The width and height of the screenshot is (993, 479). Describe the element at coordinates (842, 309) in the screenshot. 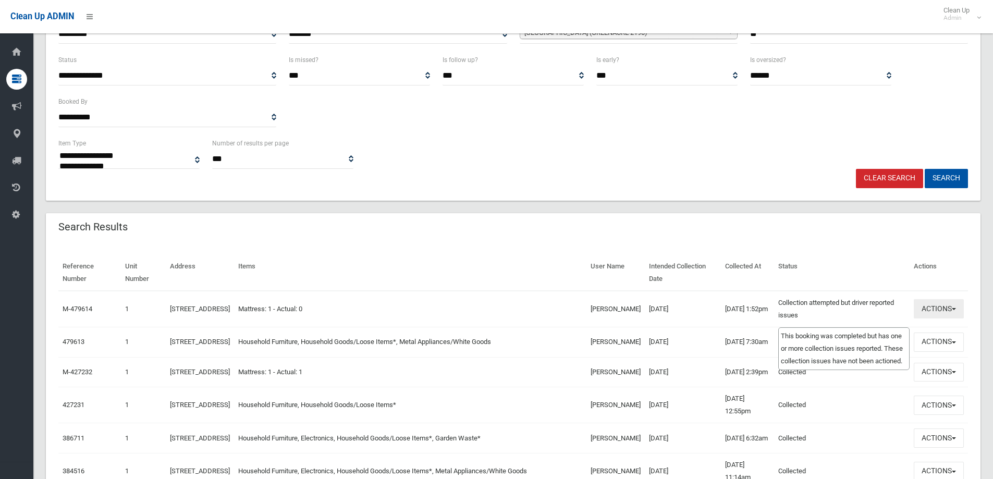

I see `td: Collection attempted but driver reported issues` at that location.